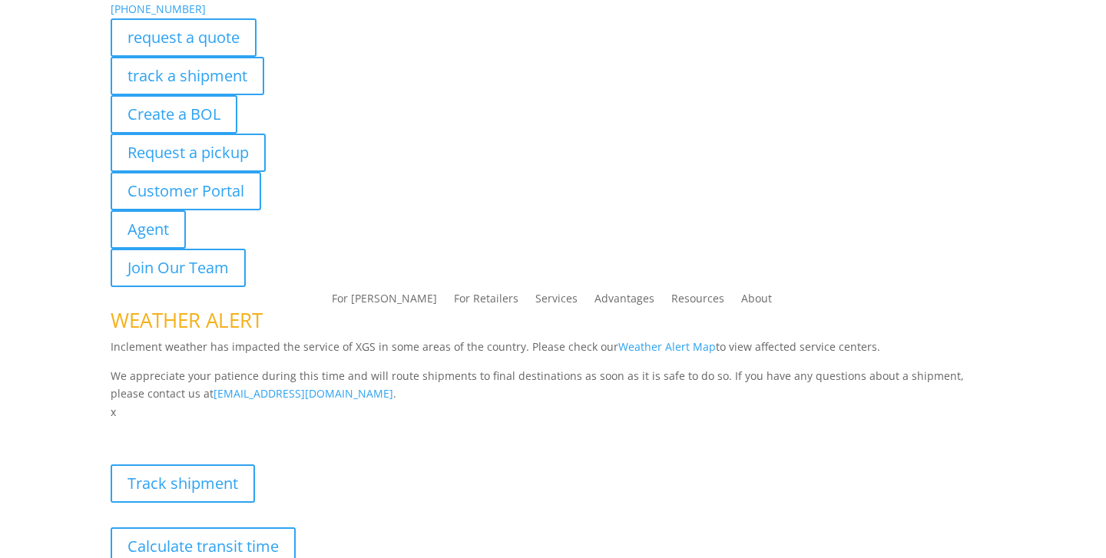 The width and height of the screenshot is (1106, 558). What do you see at coordinates (178, 268) in the screenshot?
I see `a: Join Our Team` at bounding box center [178, 268].